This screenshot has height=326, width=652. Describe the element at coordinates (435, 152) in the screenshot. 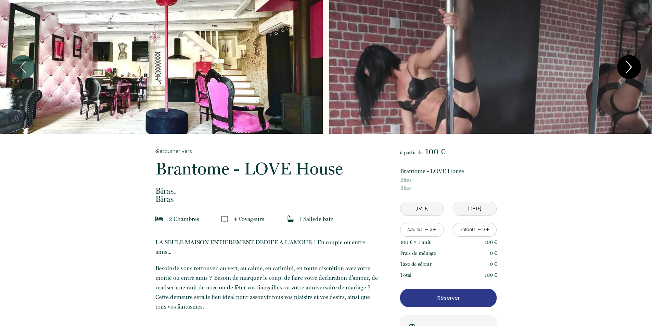

I see `span: 100 €` at that location.